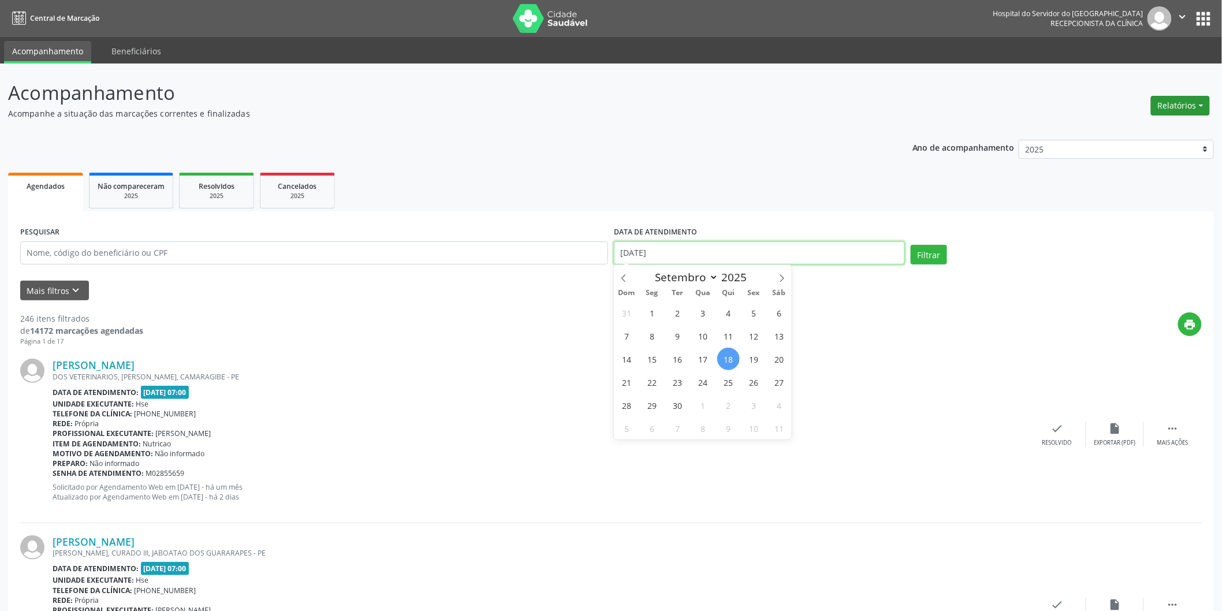  I want to click on p: Ano de acompanhamento, so click(964, 147).